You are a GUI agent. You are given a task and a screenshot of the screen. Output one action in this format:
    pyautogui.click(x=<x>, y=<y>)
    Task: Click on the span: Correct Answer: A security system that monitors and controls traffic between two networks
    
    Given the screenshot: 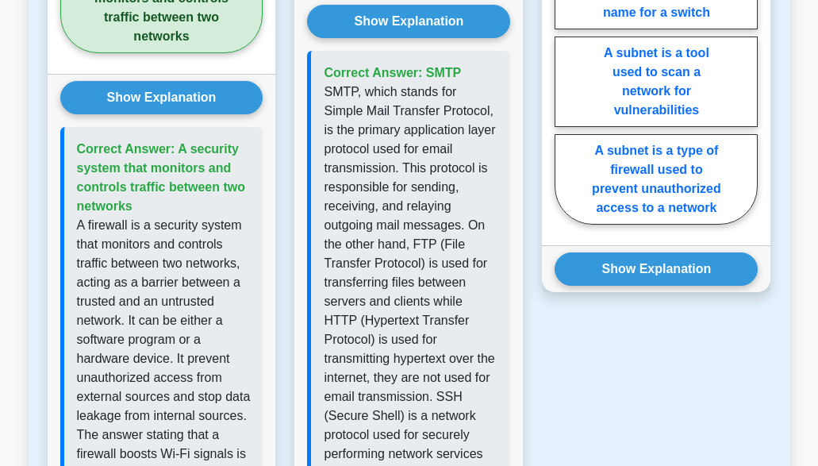 What is the action you would take?
    pyautogui.click(x=161, y=177)
    